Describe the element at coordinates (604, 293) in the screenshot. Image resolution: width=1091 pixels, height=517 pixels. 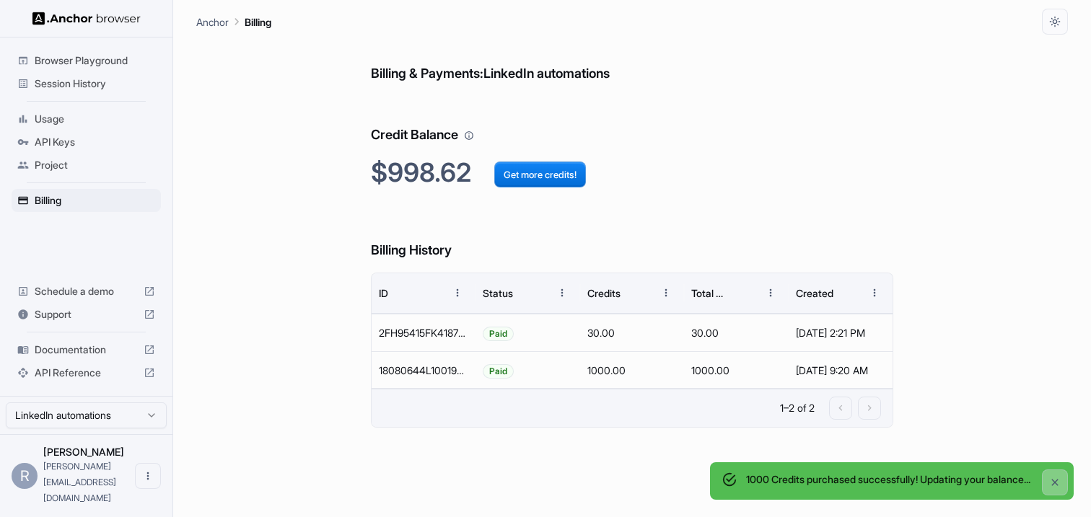
I see `div: Credits` at that location.